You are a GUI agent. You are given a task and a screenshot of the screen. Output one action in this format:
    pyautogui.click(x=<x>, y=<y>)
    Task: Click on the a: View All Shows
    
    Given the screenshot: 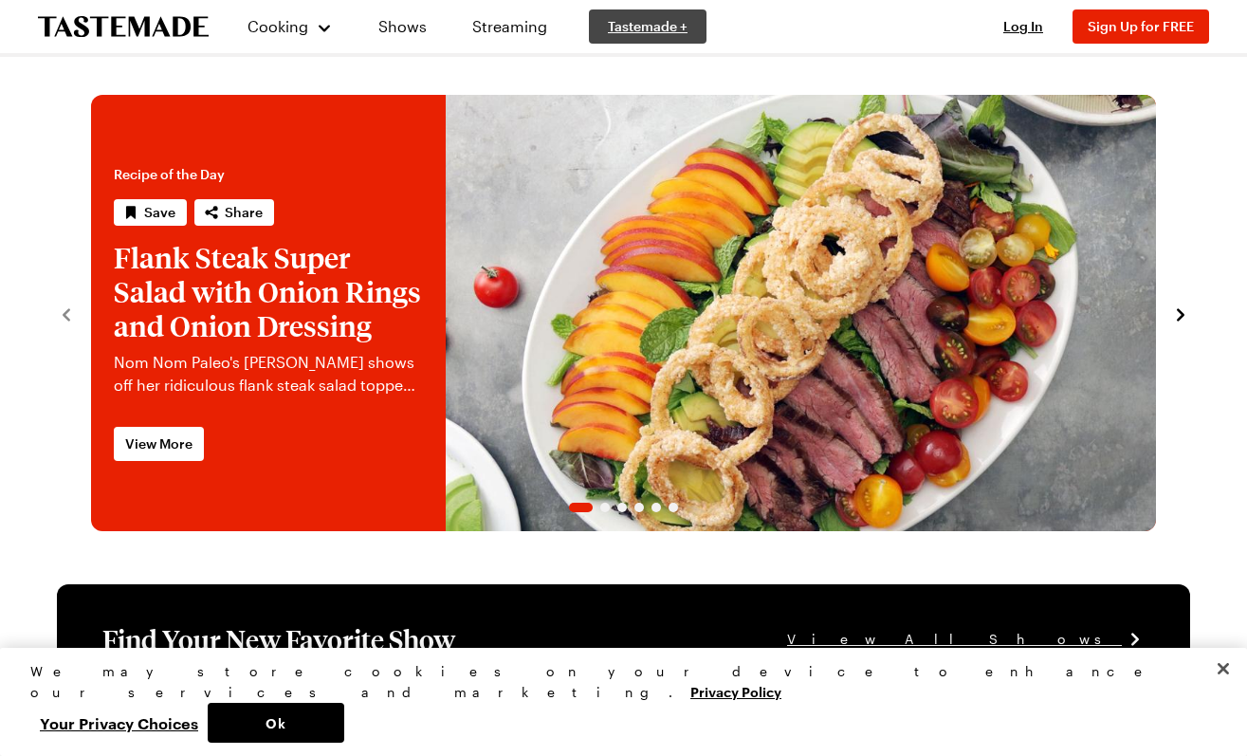 What is the action you would take?
    pyautogui.click(x=965, y=639)
    